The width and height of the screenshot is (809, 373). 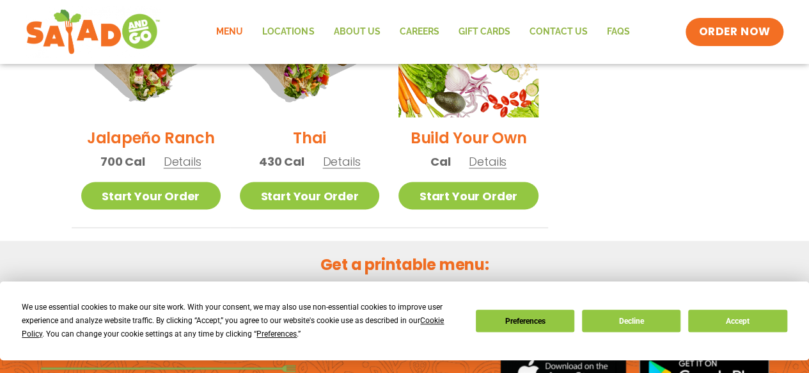 I want to click on h2: Thai, so click(x=309, y=137).